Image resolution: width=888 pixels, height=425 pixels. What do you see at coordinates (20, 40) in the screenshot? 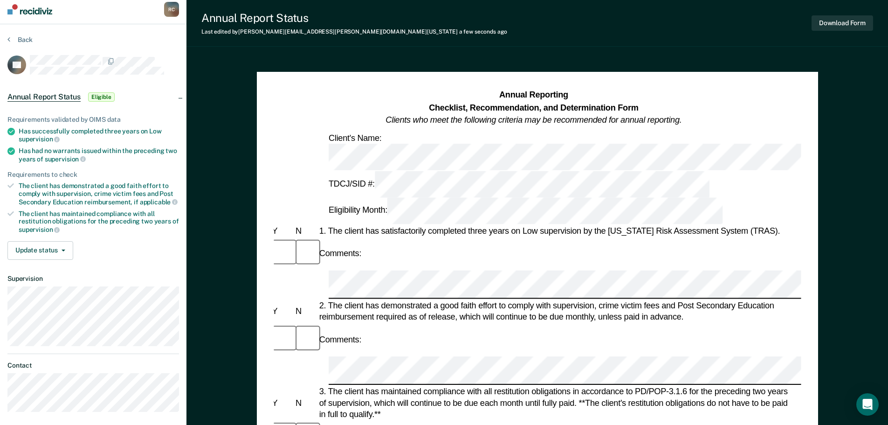
I see `button: Back` at bounding box center [20, 40].